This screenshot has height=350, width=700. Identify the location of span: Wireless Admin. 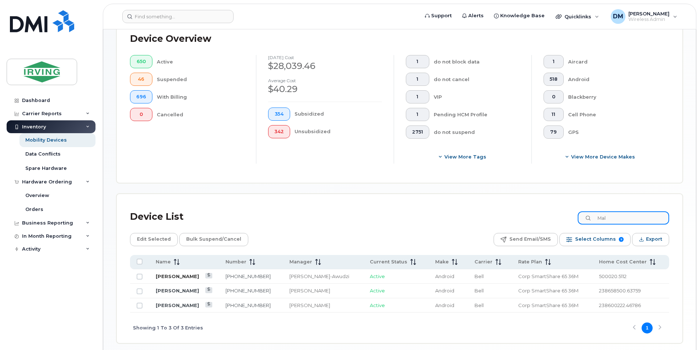
(649, 19).